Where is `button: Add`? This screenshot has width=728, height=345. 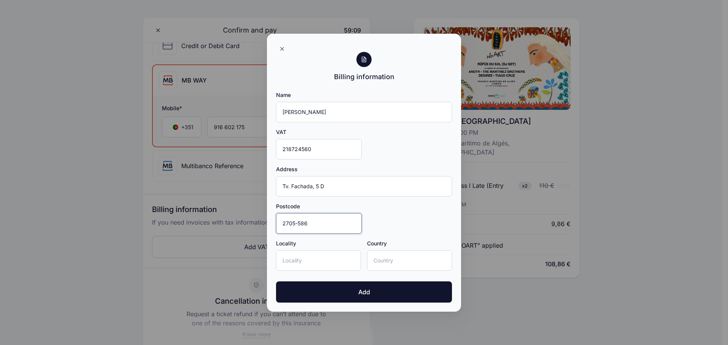 button: Add is located at coordinates (364, 292).